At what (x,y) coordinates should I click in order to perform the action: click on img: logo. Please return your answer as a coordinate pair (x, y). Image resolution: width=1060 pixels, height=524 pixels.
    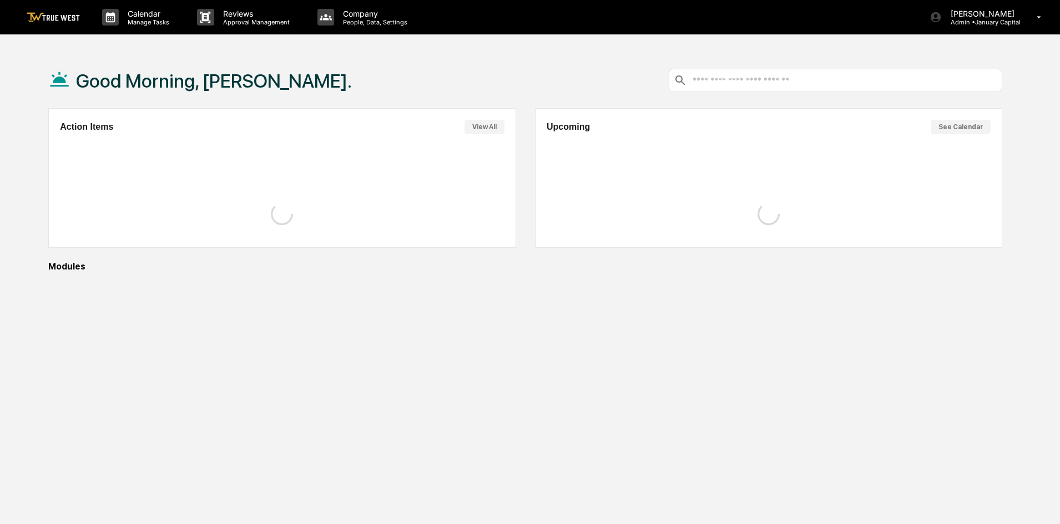
    Looking at the image, I should click on (53, 17).